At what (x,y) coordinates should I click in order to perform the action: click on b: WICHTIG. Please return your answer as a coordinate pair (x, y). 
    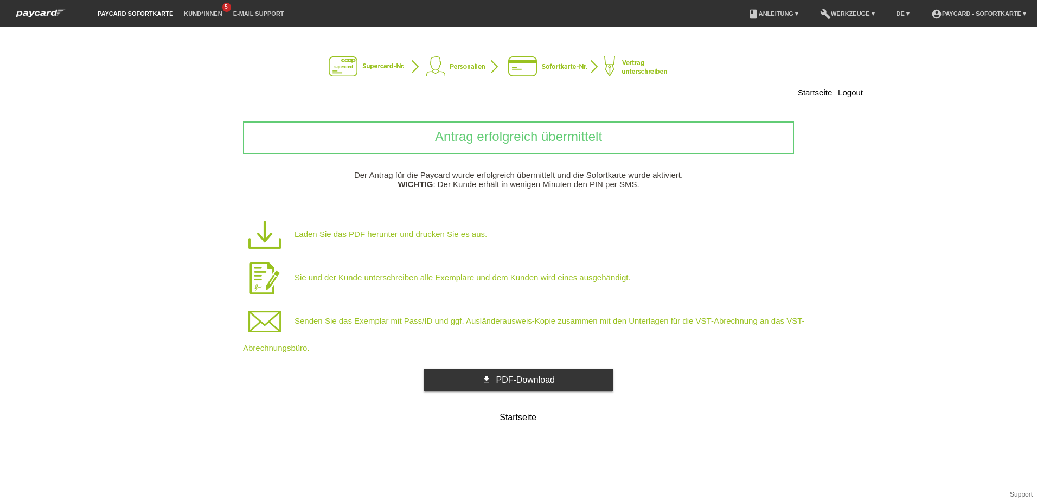
    Looking at the image, I should click on (415, 184).